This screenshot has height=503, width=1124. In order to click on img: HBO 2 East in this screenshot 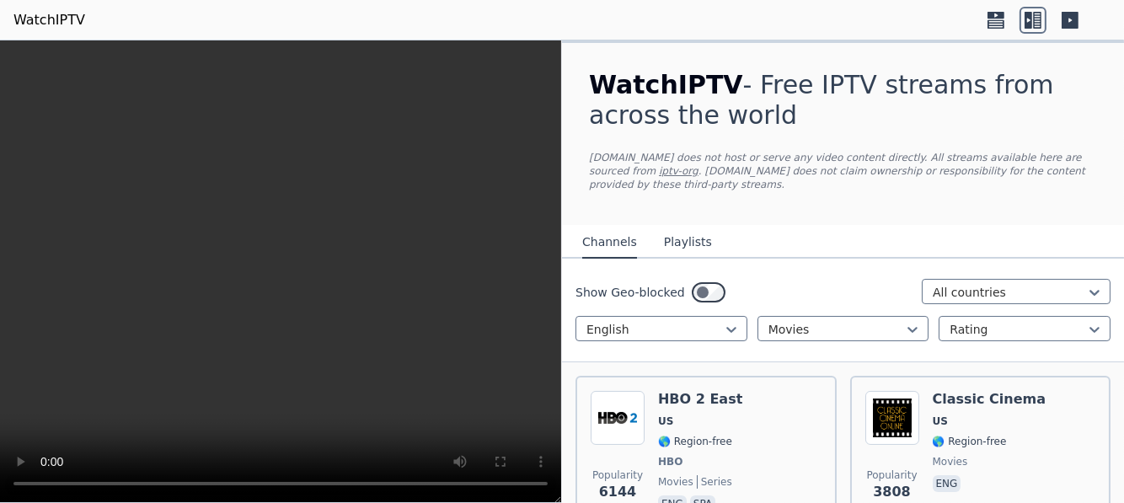, I will do `click(618, 418)`.